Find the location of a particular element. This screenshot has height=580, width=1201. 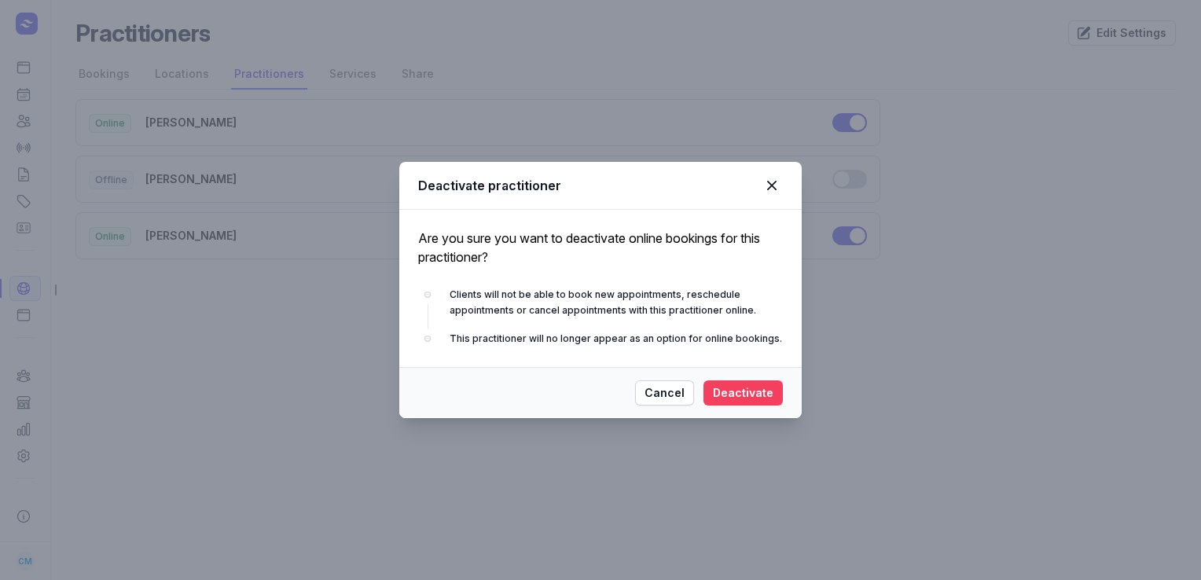

p: Are you sure you want to deactivate online bookings for this practitioner? is located at coordinates (600, 248).